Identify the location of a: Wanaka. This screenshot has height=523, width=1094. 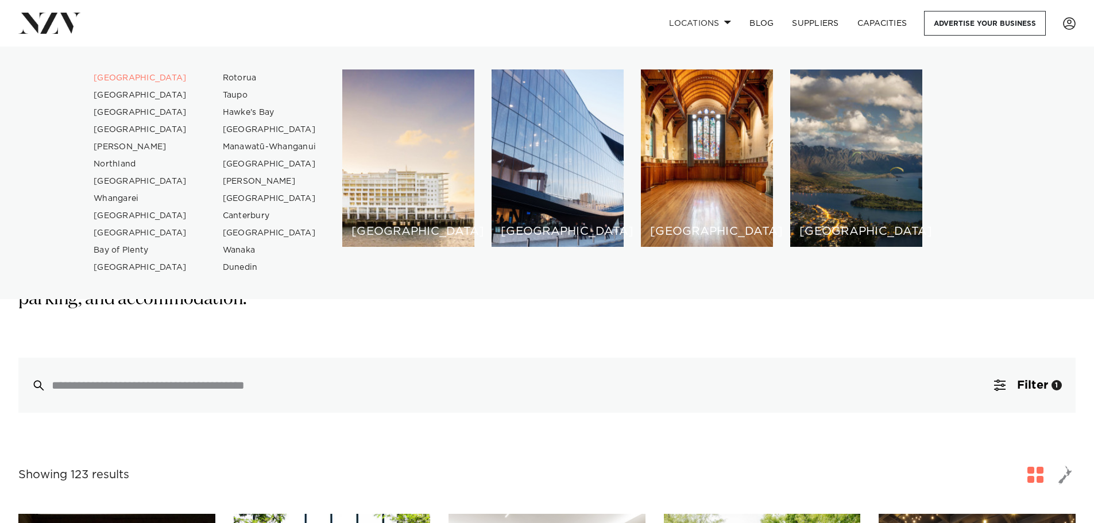
(269, 250).